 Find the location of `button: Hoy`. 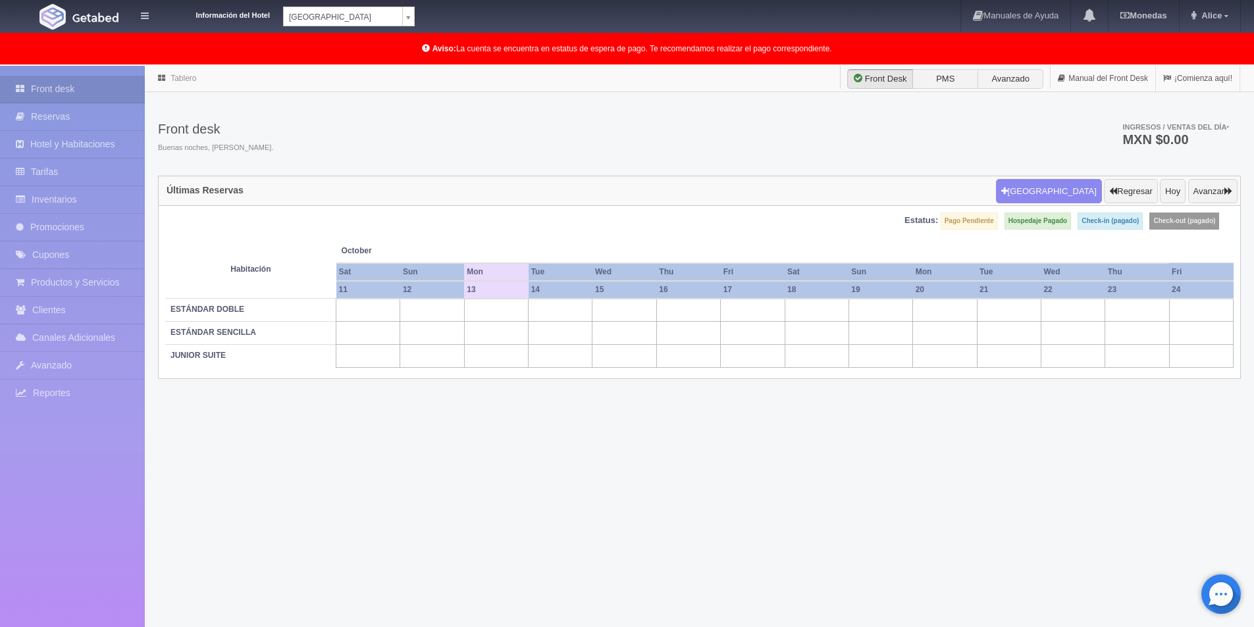

button: Hoy is located at coordinates (1172, 192).